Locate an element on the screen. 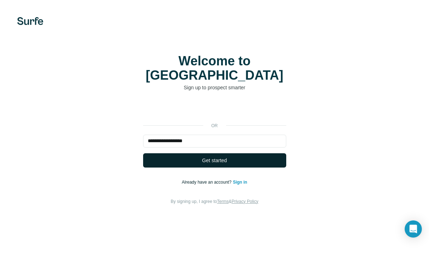  span: By signing up, I agree to & is located at coordinates (214, 202).